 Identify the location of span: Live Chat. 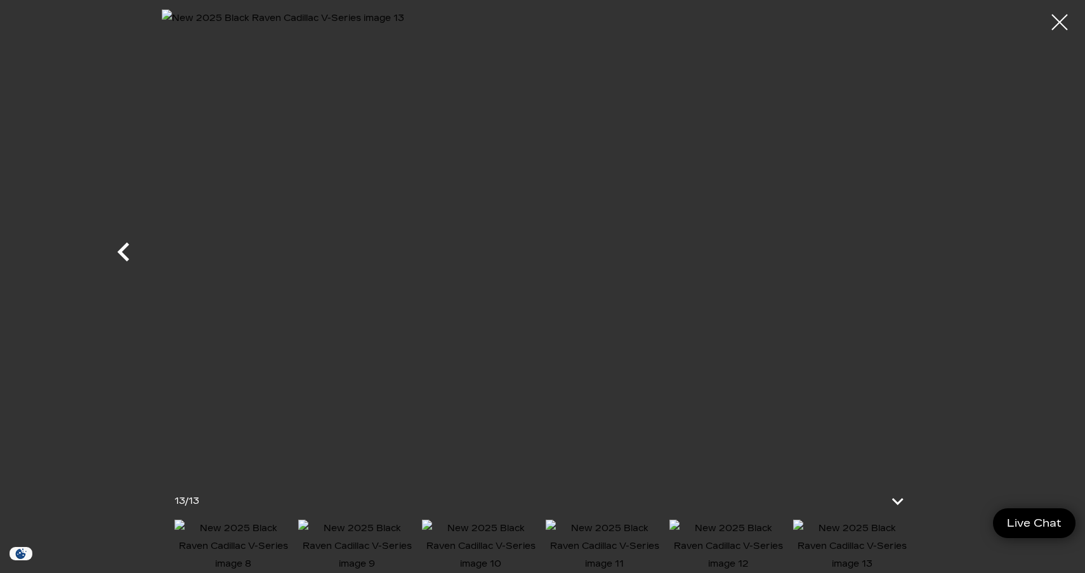
(1034, 523).